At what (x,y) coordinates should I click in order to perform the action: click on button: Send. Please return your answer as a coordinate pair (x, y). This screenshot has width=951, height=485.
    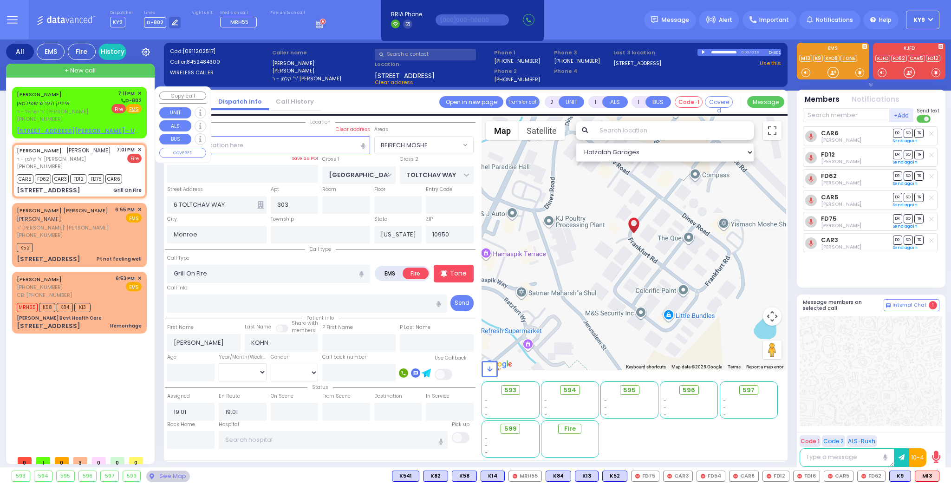
    Looking at the image, I should click on (462, 303).